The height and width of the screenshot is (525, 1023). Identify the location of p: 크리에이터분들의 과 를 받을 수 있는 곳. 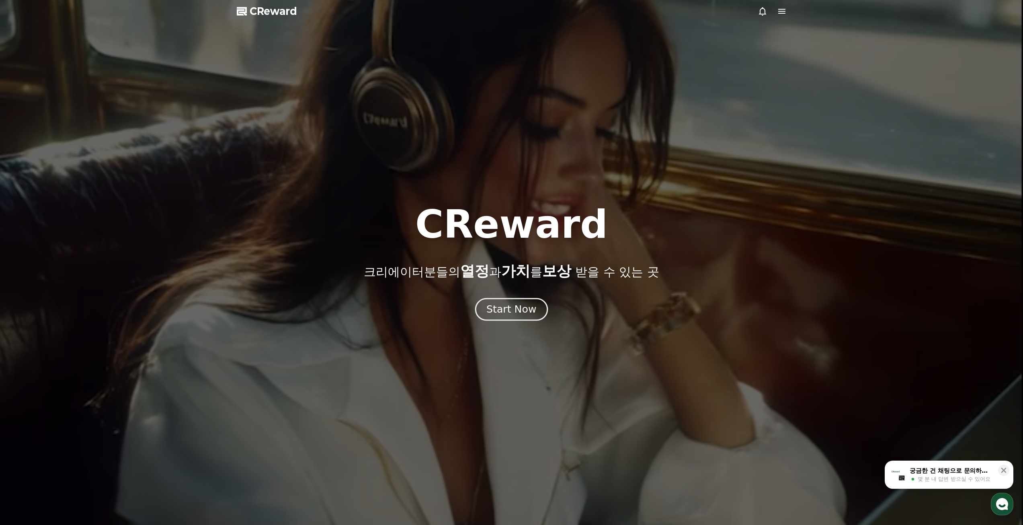
(511, 271).